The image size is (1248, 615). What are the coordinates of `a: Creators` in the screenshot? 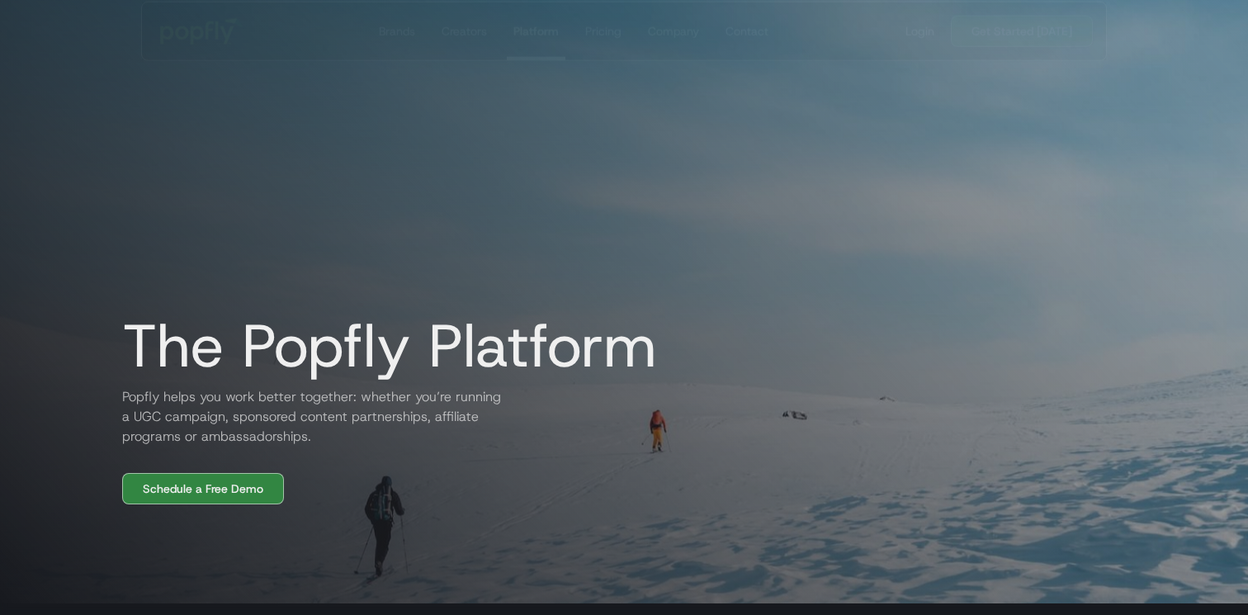 It's located at (464, 31).